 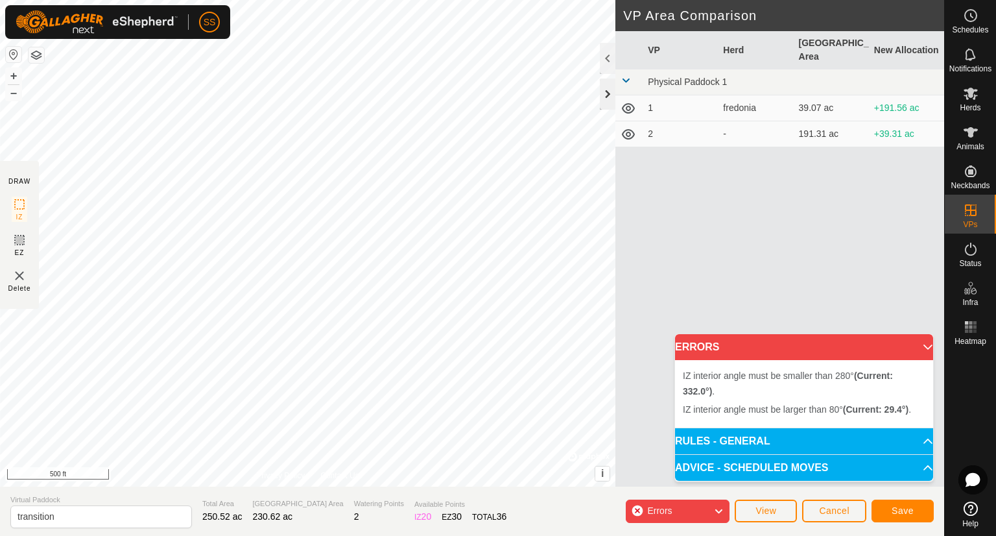 I want to click on a: Contact Us, so click(x=339, y=475).